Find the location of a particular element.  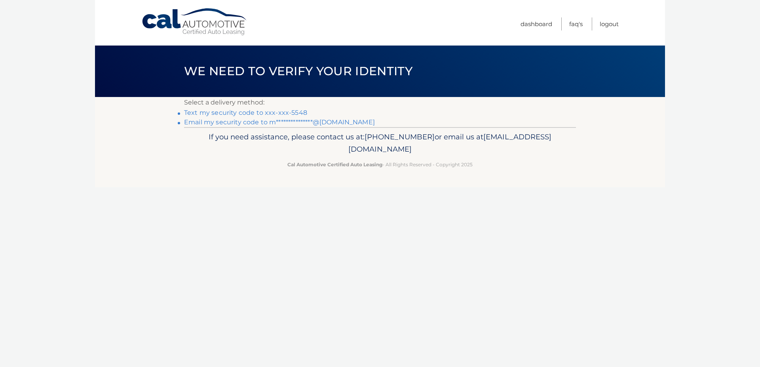

p: If you need assistance, please contact us at: or email us at is located at coordinates (380, 143).